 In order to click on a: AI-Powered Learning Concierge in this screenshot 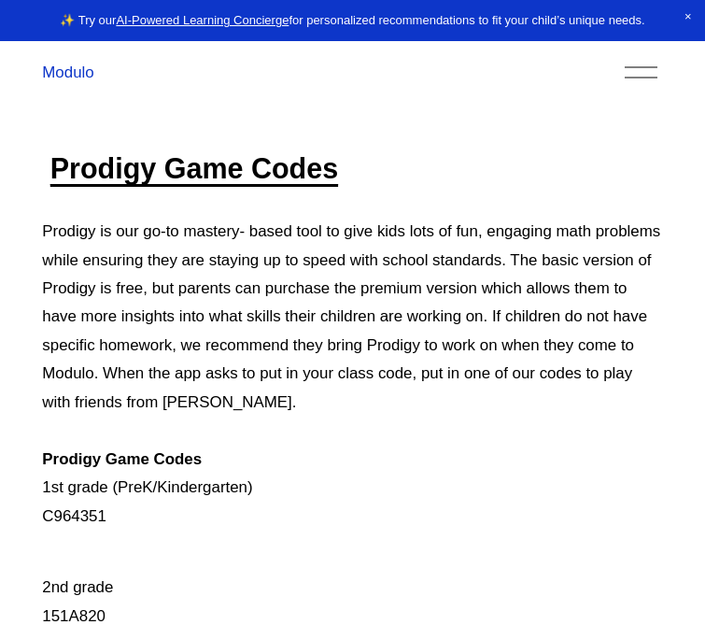, I will do `click(202, 20)`.